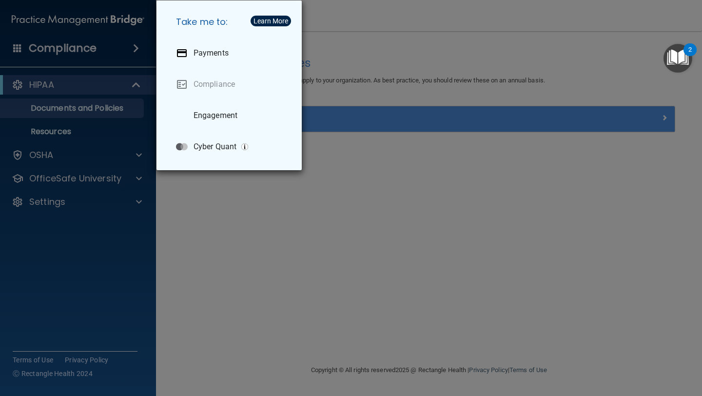 Image resolution: width=702 pixels, height=396 pixels. I want to click on button: Learn More, so click(271, 21).